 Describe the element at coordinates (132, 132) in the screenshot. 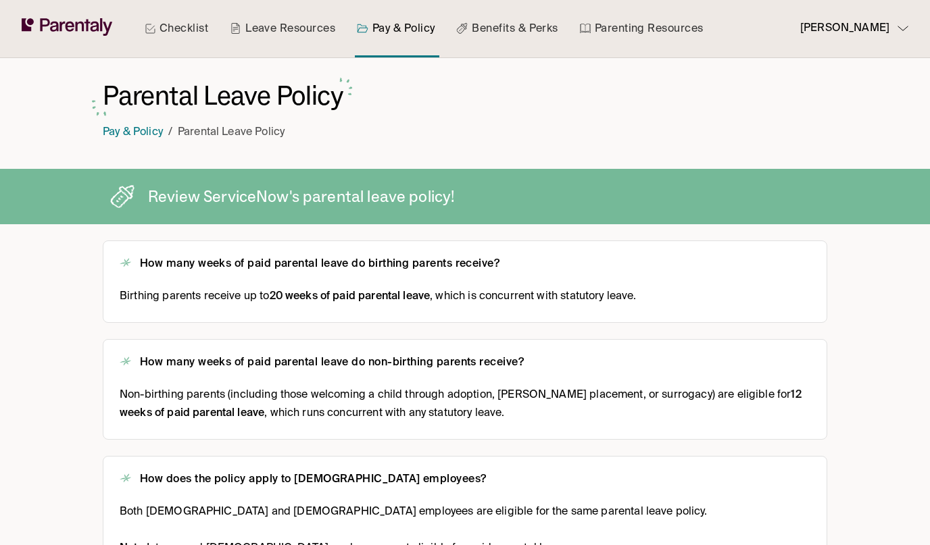

I see `a: Pay & Policy` at that location.